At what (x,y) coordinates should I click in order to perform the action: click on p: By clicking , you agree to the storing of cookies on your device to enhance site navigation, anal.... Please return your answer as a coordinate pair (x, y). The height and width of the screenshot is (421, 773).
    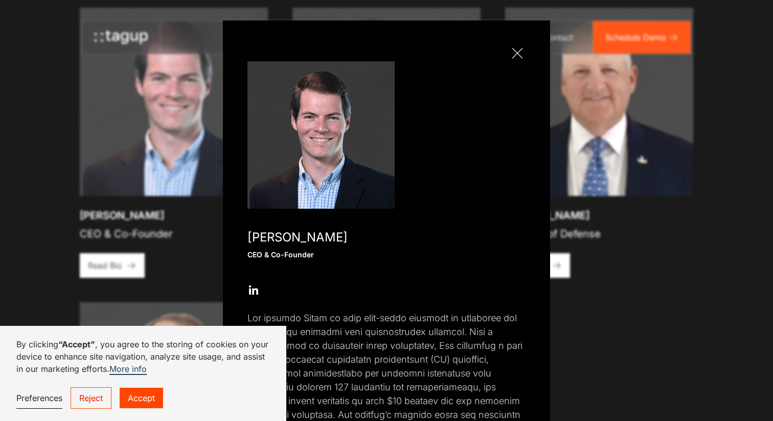
    Looking at the image, I should click on (143, 356).